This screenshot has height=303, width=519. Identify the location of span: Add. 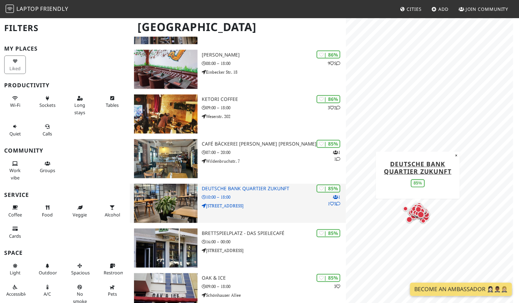
(444, 9).